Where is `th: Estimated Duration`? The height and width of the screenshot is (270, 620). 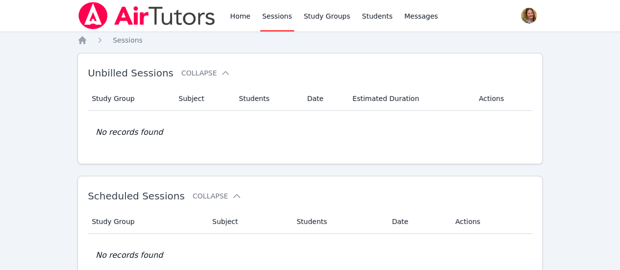
th: Estimated Duration is located at coordinates (410, 99).